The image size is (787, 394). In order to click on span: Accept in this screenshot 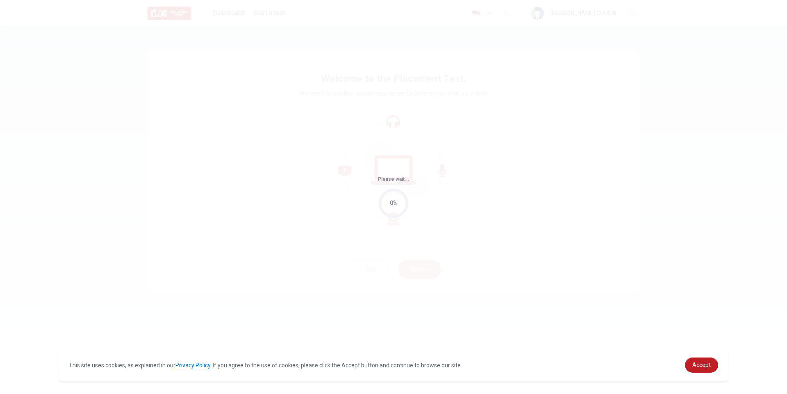, I will do `click(702, 365)`.